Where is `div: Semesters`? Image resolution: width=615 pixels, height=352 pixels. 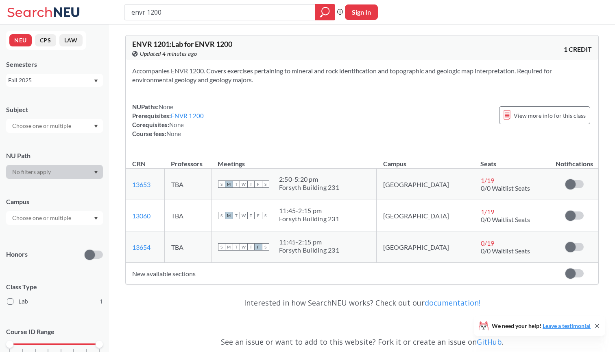
div: Semesters is located at coordinates (55, 64).